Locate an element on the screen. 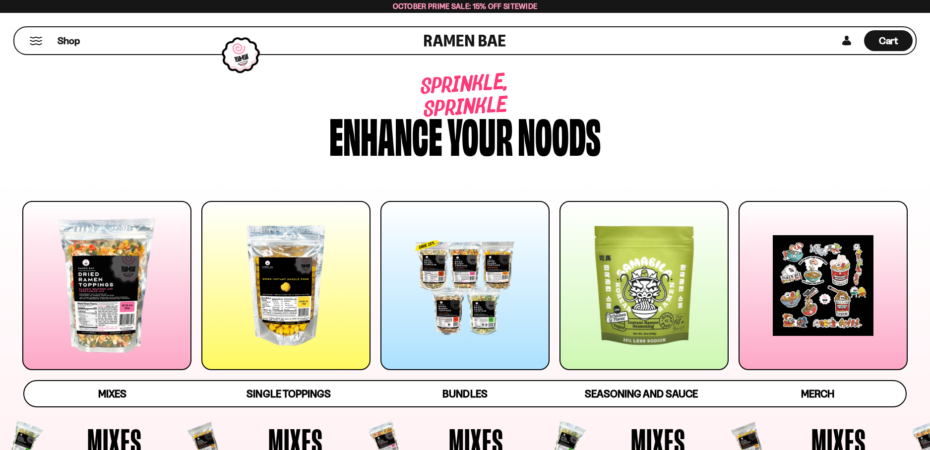  span: Mixes is located at coordinates (112, 393).